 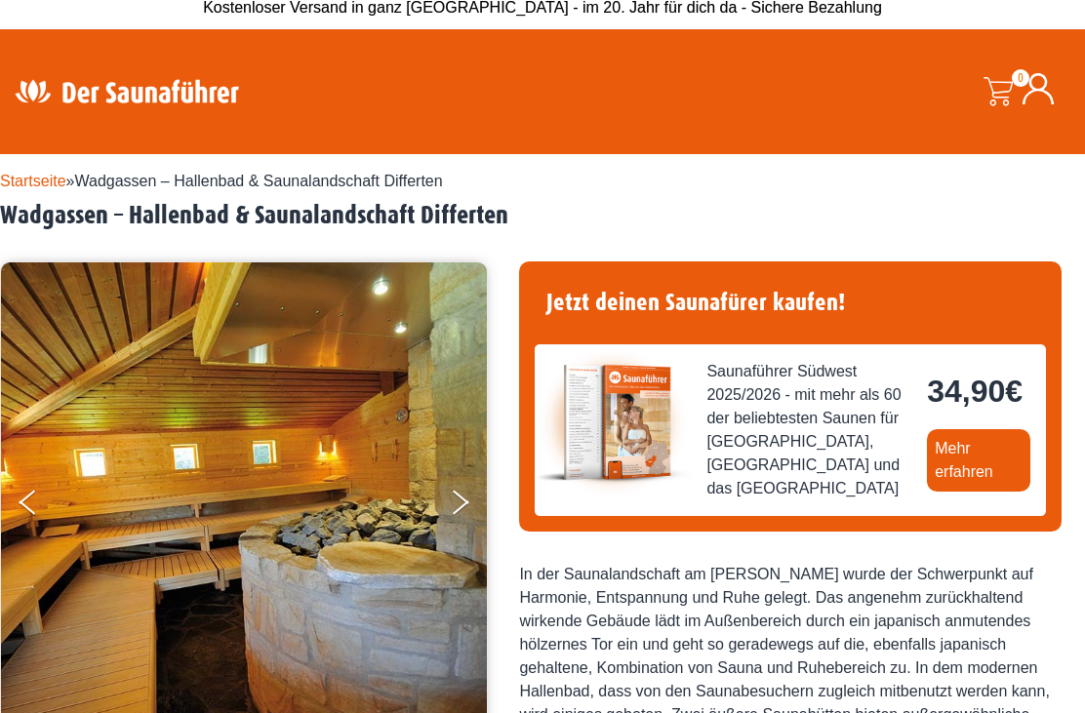 I want to click on span: Wadgassen – Hallenbad & Saunalandschaft Differten, so click(x=259, y=181).